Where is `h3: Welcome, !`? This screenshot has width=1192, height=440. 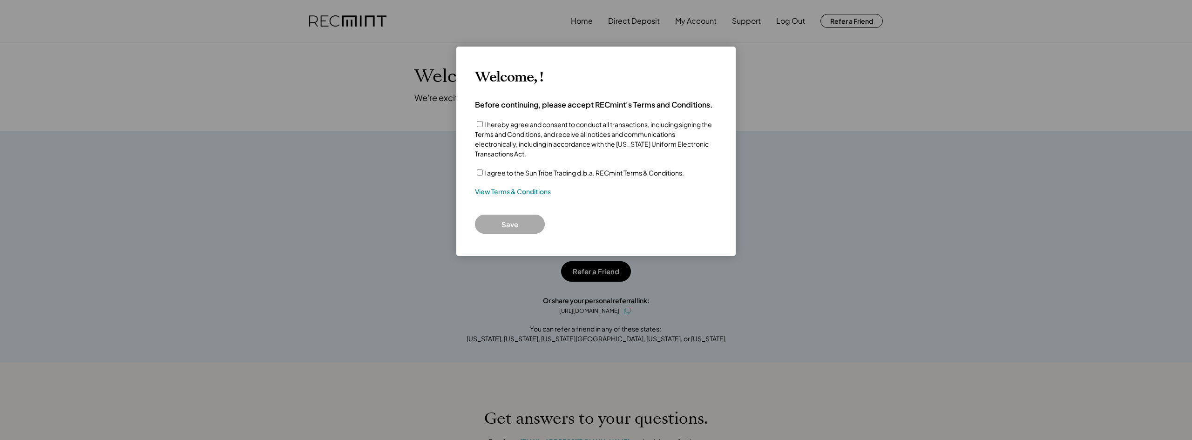
h3: Welcome, ! is located at coordinates (509, 77).